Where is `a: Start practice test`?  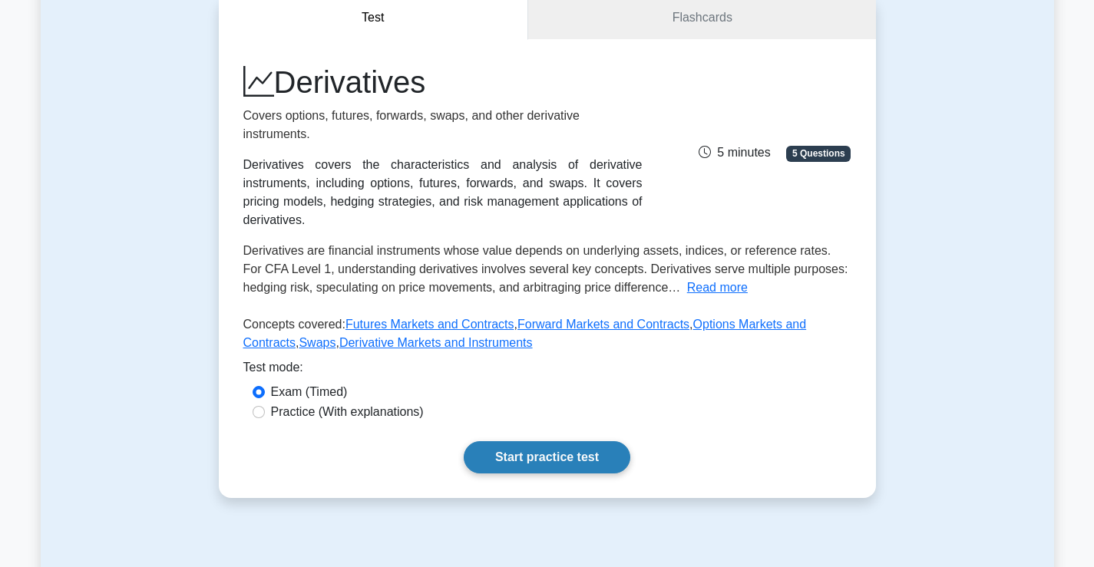
a: Start practice test is located at coordinates (547, 458).